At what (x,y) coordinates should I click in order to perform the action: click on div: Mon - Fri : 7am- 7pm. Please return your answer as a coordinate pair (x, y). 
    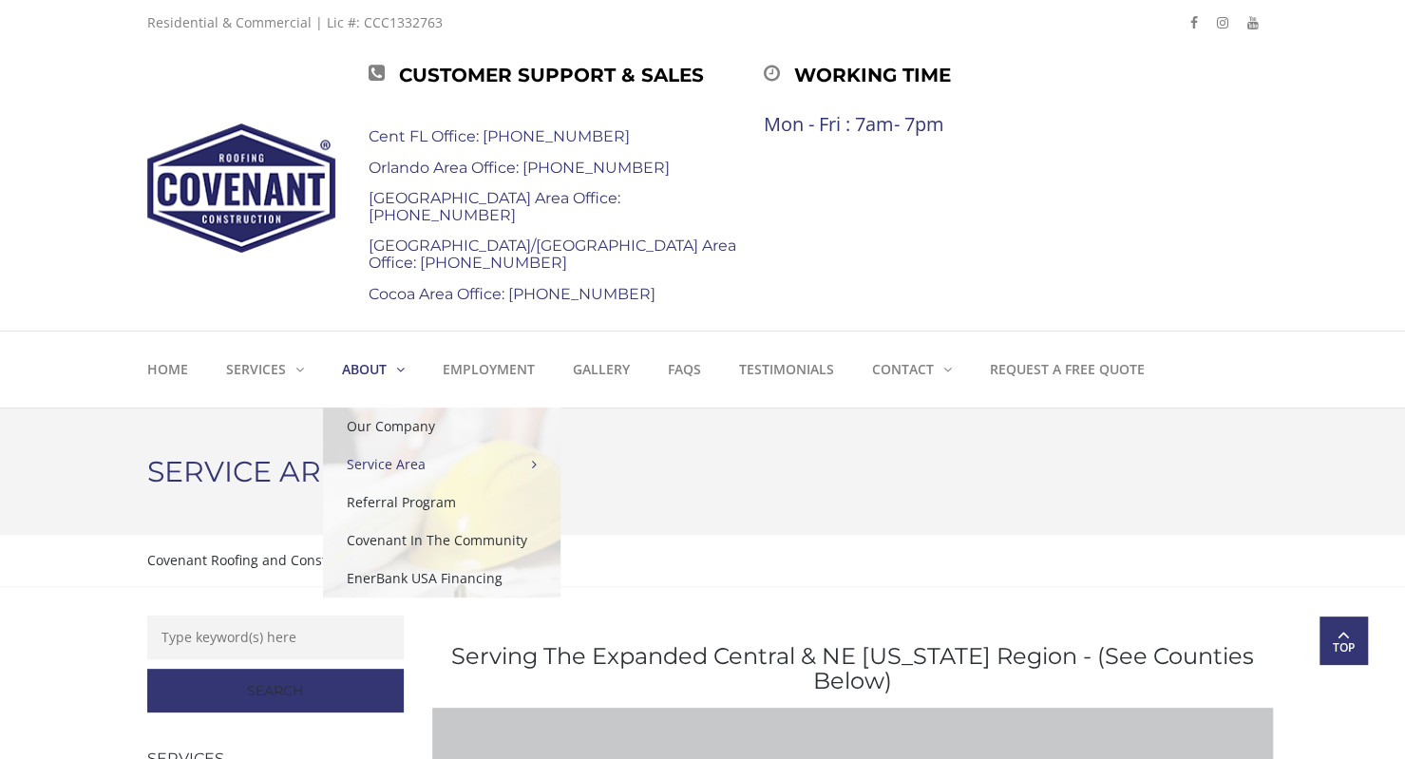
    Looking at the image, I should click on (960, 124).